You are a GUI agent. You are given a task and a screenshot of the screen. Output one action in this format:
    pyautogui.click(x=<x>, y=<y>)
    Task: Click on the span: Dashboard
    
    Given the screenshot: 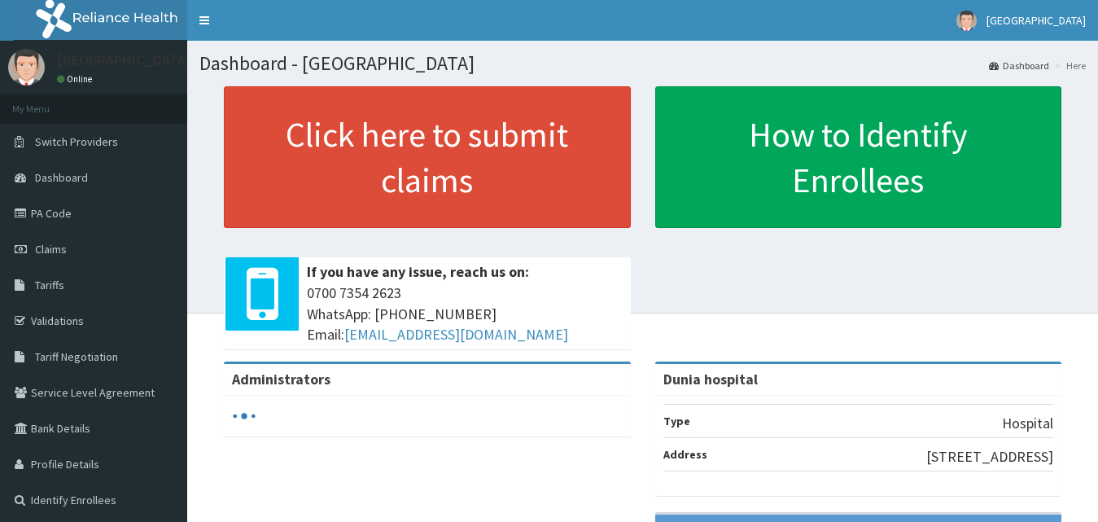 What is the action you would take?
    pyautogui.click(x=61, y=177)
    